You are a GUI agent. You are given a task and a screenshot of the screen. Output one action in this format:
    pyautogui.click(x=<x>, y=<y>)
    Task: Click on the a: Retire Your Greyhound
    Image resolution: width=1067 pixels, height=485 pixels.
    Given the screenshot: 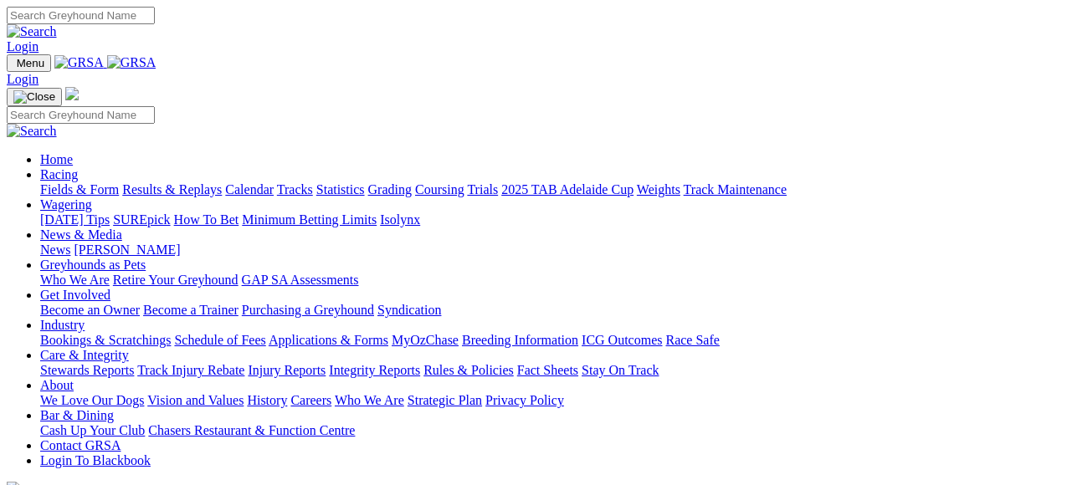 What is the action you would take?
    pyautogui.click(x=176, y=279)
    